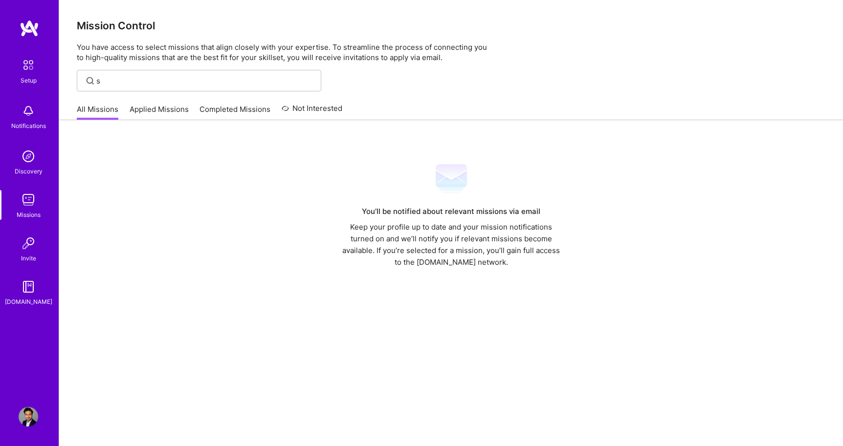  What do you see at coordinates (451, 52) in the screenshot?
I see `p: You have access to select missions that align closely with your expertise. To streamline the proc...` at bounding box center [451, 52].